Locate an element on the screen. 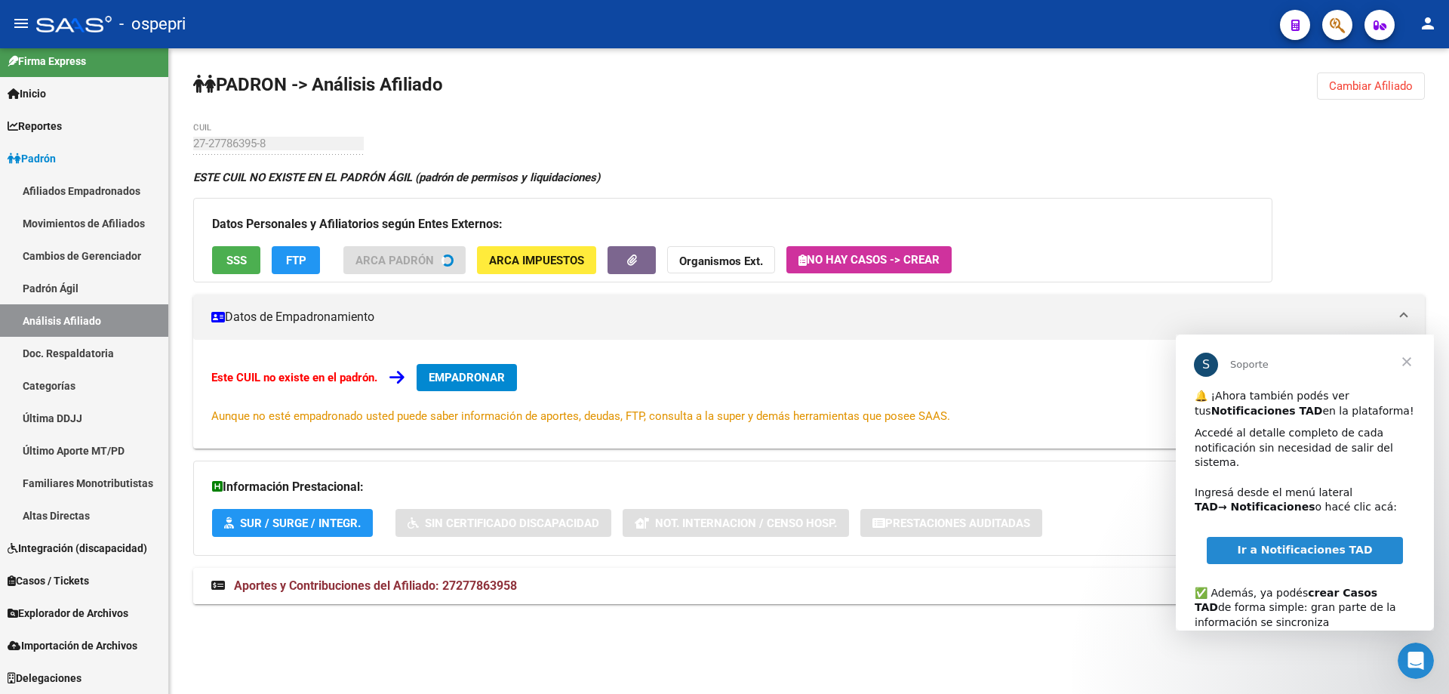 The height and width of the screenshot is (694, 1449). div: 🔔 ¡Ahora también podés ver tus en la plataforma! is located at coordinates (129, 69).